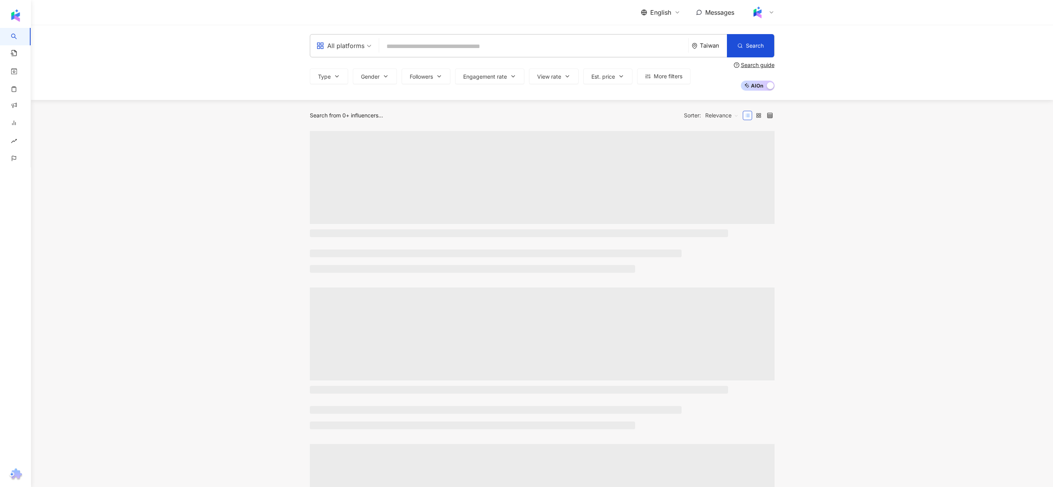  What do you see at coordinates (603, 77) in the screenshot?
I see `span: Est. price` at bounding box center [603, 77].